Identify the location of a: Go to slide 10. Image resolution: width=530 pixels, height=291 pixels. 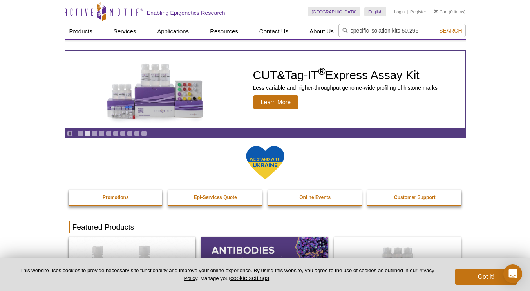
(144, 133).